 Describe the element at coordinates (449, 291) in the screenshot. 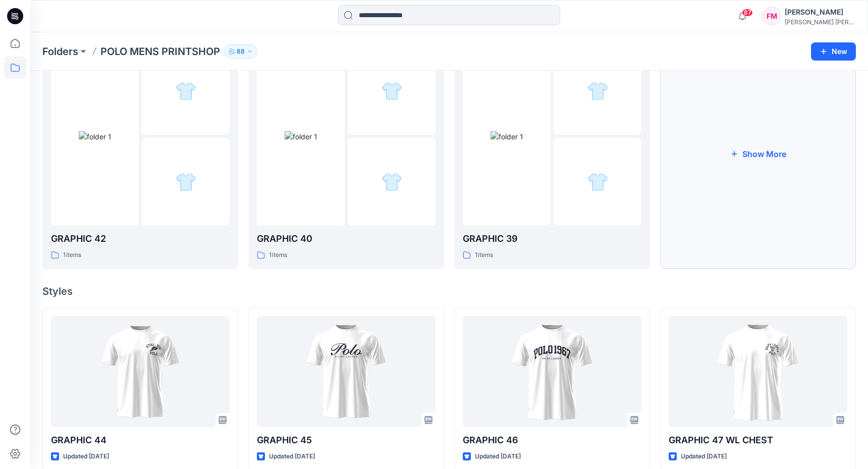

I see `h4: Styles` at that location.